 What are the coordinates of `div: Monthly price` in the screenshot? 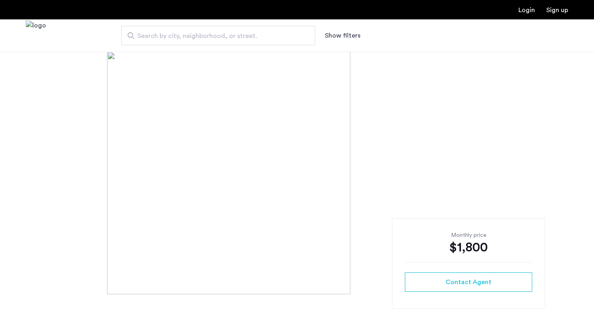 It's located at (468, 235).